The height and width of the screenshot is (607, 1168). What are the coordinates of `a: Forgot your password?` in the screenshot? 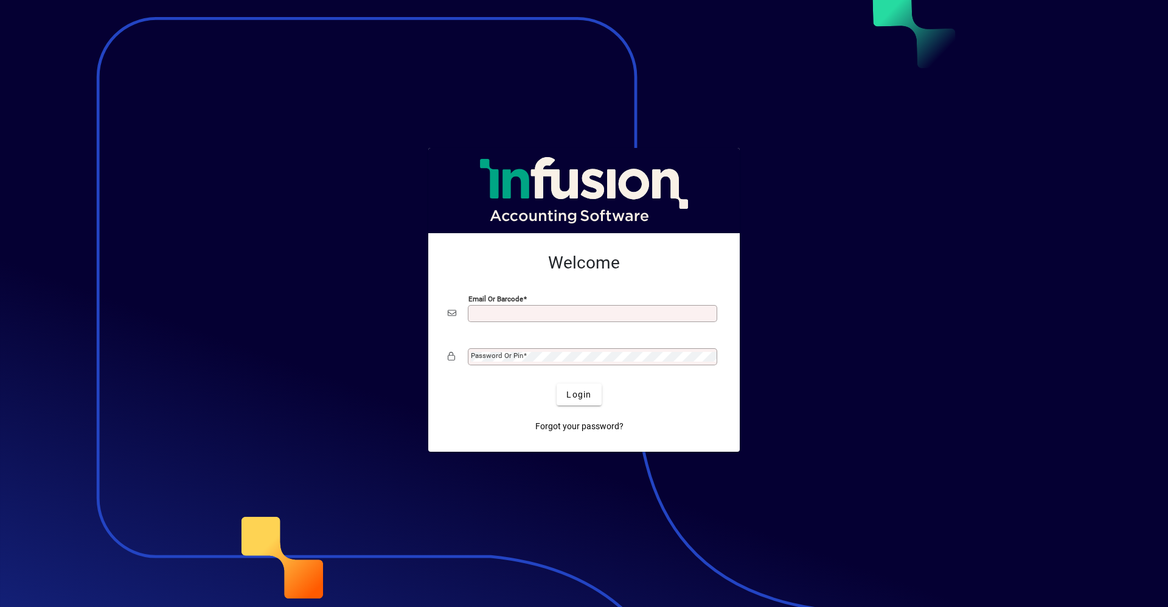 It's located at (579, 426).